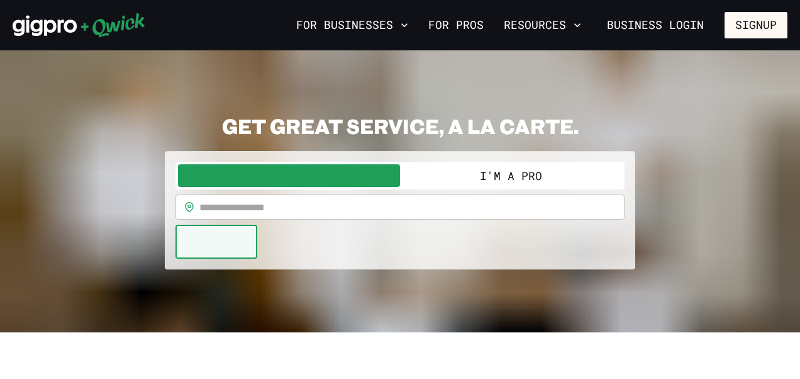 This screenshot has height=379, width=800. I want to click on h2: GET GREAT SERVICE, A LA CARTE., so click(400, 126).